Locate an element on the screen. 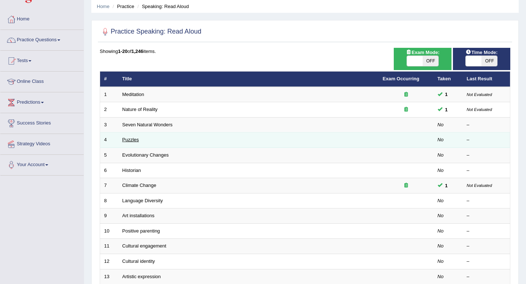 The width and height of the screenshot is (526, 284). span: Time Mode: is located at coordinates (482, 52).